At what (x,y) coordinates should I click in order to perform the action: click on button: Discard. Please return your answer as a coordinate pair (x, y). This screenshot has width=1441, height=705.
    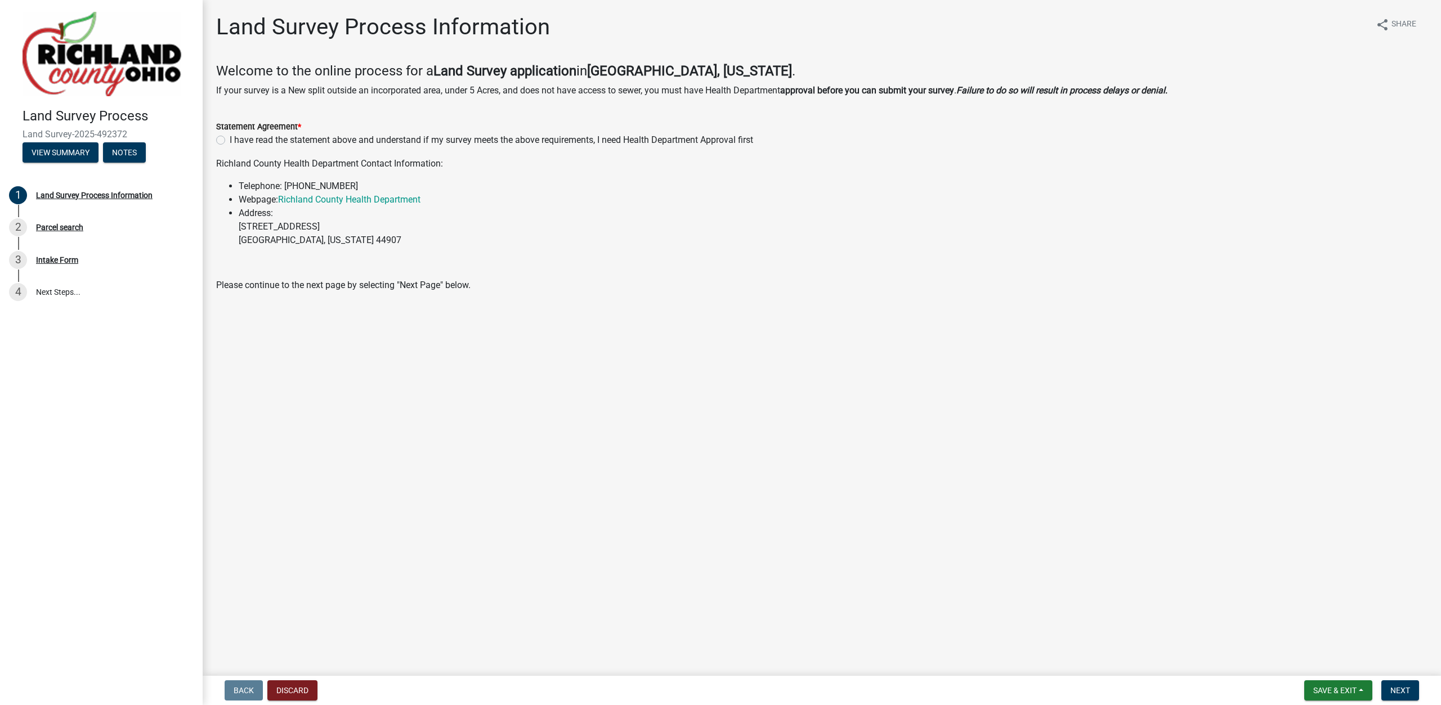
    Looking at the image, I should click on (292, 691).